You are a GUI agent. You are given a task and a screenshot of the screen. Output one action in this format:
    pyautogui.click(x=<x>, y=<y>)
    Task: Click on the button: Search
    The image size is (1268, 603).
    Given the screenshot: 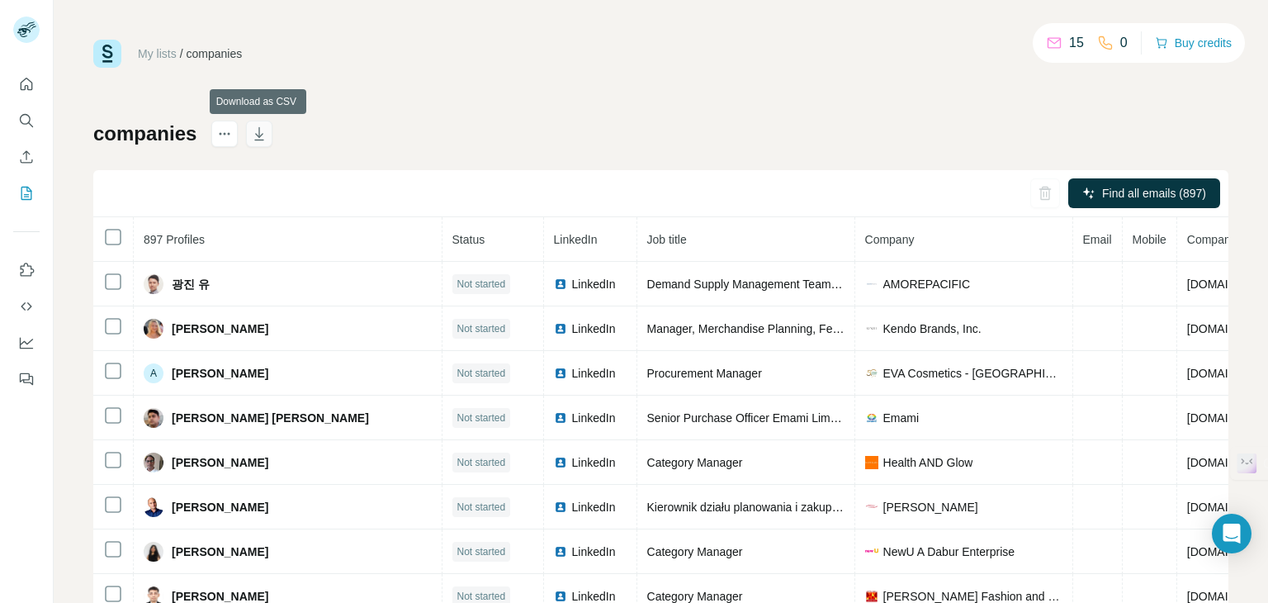 What is the action you would take?
    pyautogui.click(x=26, y=121)
    